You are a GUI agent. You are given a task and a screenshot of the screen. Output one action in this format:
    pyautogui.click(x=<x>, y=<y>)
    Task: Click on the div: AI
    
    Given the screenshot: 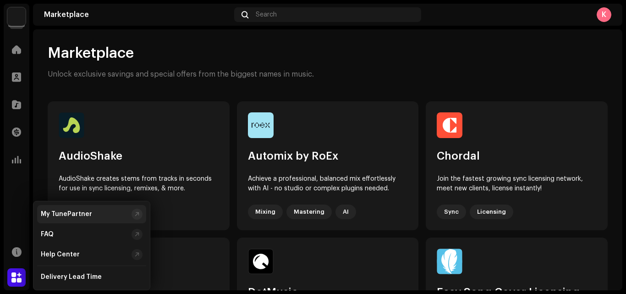 What is the action you would take?
    pyautogui.click(x=346, y=212)
    